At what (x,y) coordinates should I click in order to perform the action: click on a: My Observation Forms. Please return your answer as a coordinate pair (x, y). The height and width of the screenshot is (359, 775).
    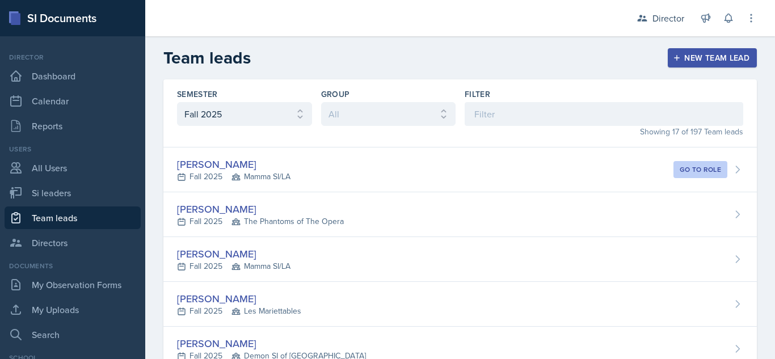
    Looking at the image, I should click on (73, 285).